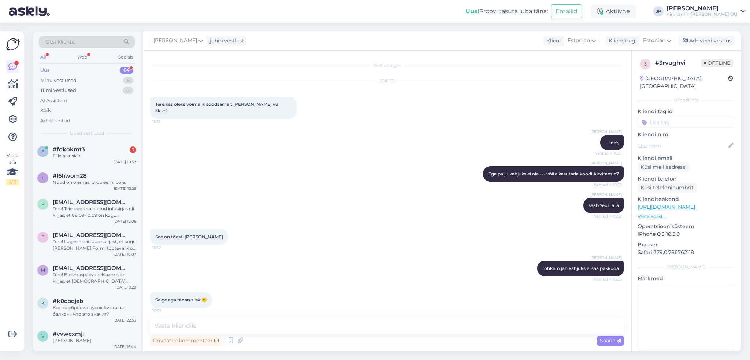 Image resolution: width=750 pixels, height=360 pixels. What do you see at coordinates (166, 247) in the screenshot?
I see `span: 16:52` at bounding box center [166, 247].